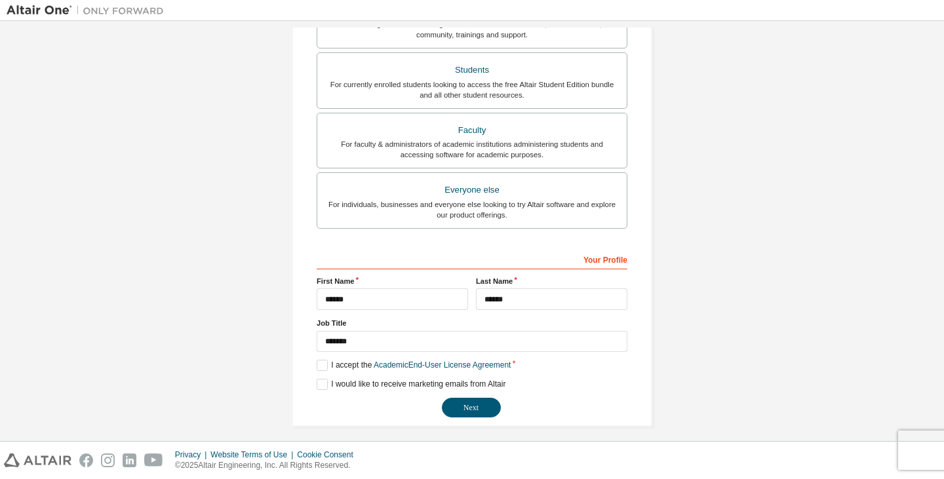  What do you see at coordinates (472, 149) in the screenshot?
I see `div: For faculty & administrators of academic institutions administering students and accessing softwa...` at bounding box center [472, 149].